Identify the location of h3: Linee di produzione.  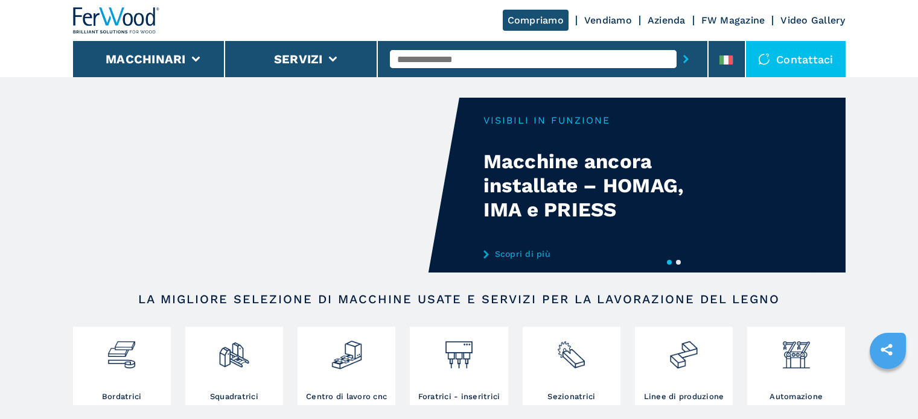
(684, 397).